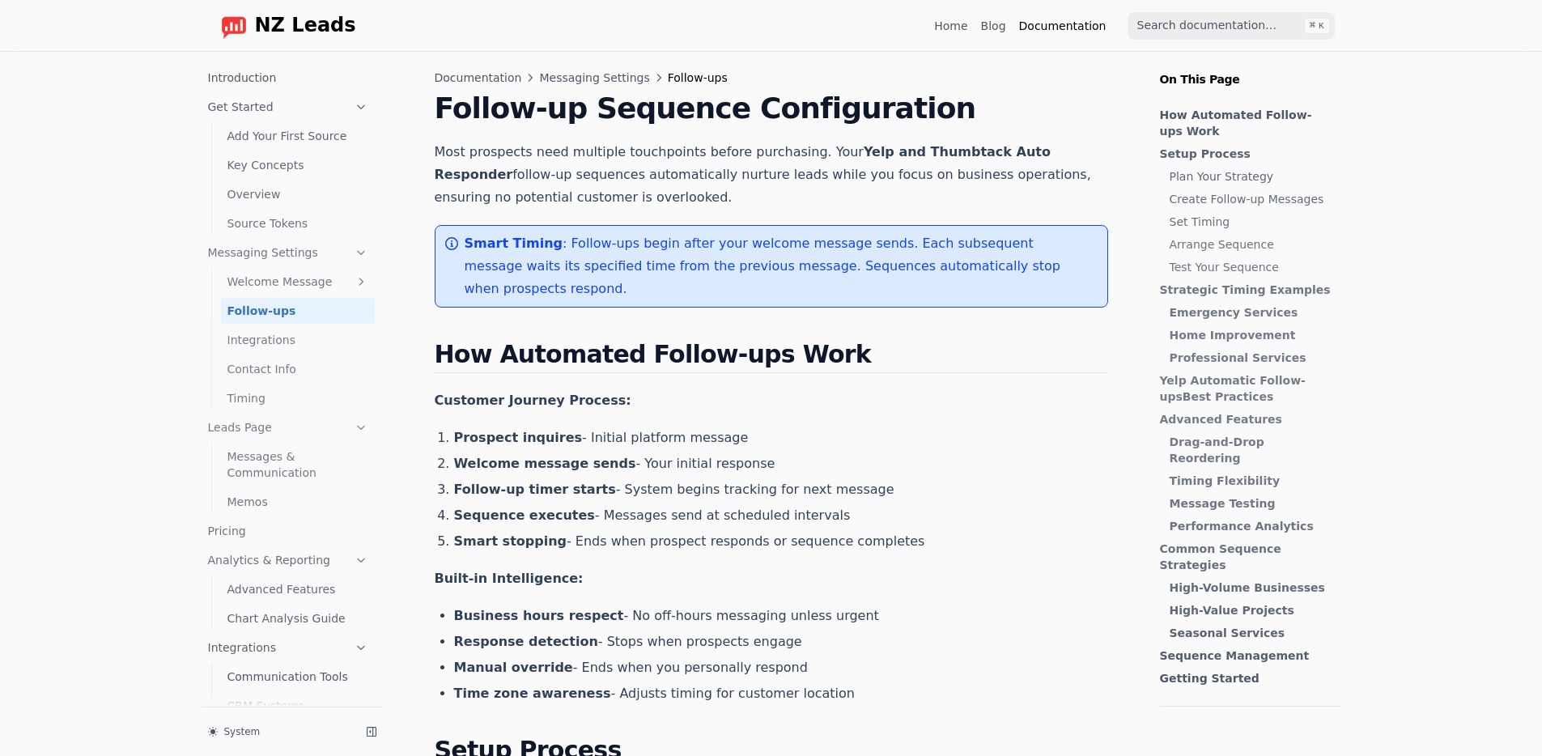  Describe the element at coordinates (1246, 388) in the screenshot. I see `a: Yelp Automatic Follow-upsBest Practices` at that location.